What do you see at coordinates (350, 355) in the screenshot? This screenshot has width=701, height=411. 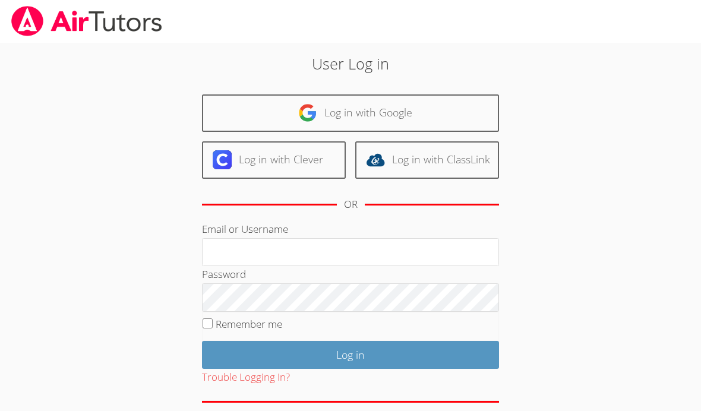 I see `input: Log in` at bounding box center [350, 355].